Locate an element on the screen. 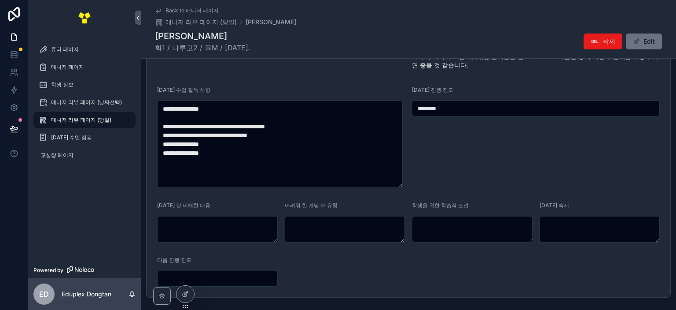 This screenshot has height=310, width=676. span: Back to 매니저 페이지 is located at coordinates (192, 11).